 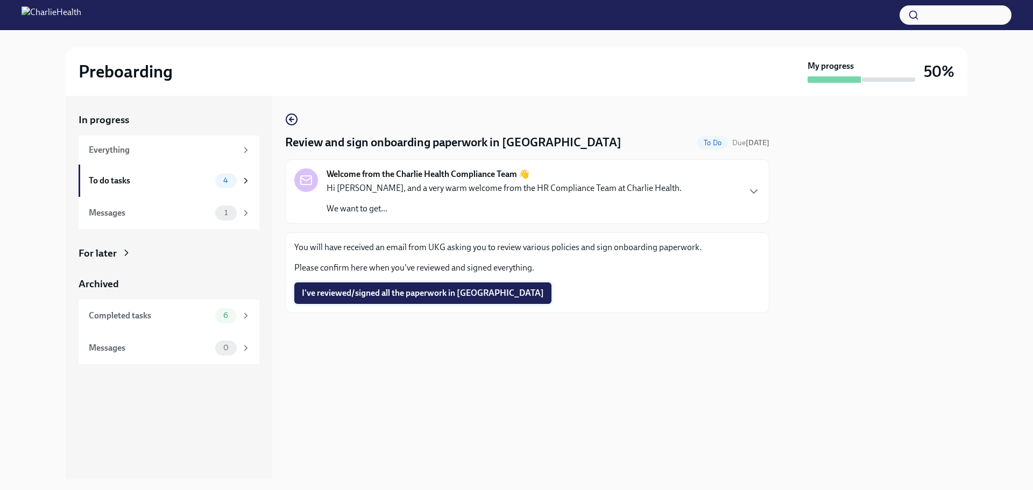 What do you see at coordinates (169, 316) in the screenshot?
I see `a: Completed tasks6` at bounding box center [169, 316].